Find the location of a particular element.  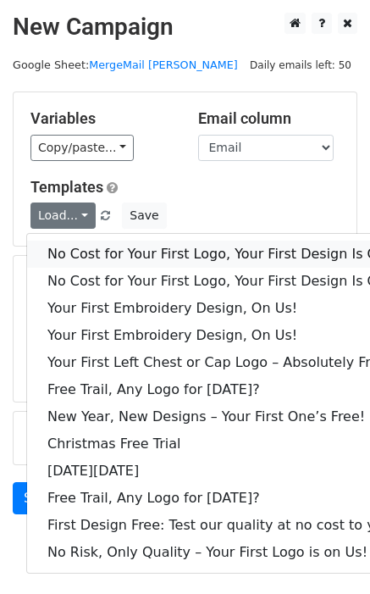

h2: New Campaign is located at coordinates (185, 27).